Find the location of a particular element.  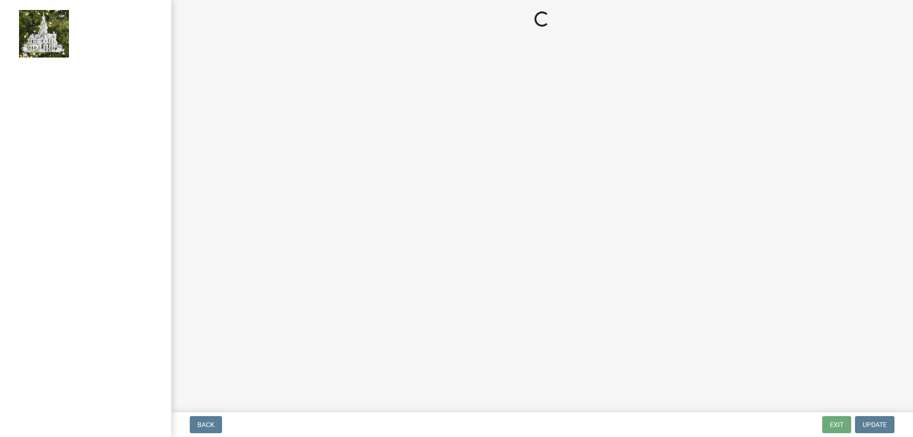

img: Marshall County, Iowa is located at coordinates (44, 34).